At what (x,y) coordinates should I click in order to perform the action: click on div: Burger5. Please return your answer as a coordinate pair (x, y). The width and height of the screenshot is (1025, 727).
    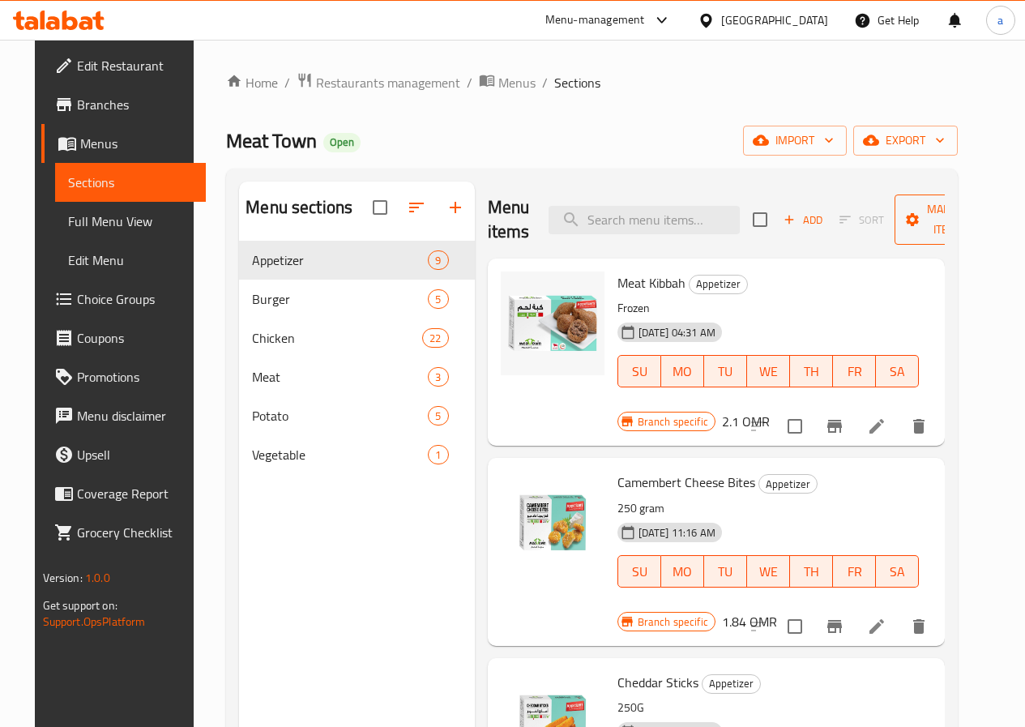
    Looking at the image, I should click on (356, 299).